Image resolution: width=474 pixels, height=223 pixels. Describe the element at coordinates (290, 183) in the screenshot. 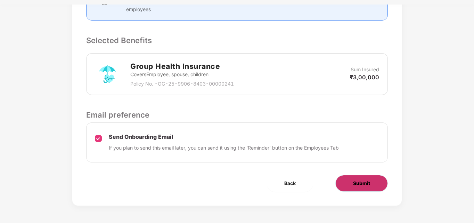

I see `button: Back` at that location.